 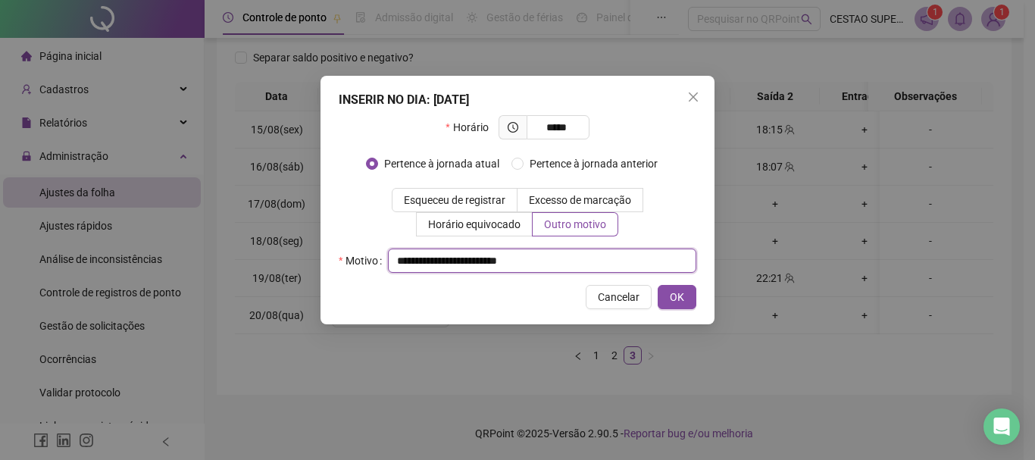 What do you see at coordinates (442, 164) in the screenshot?
I see `span: Pertence à jornada atual` at bounding box center [442, 164].